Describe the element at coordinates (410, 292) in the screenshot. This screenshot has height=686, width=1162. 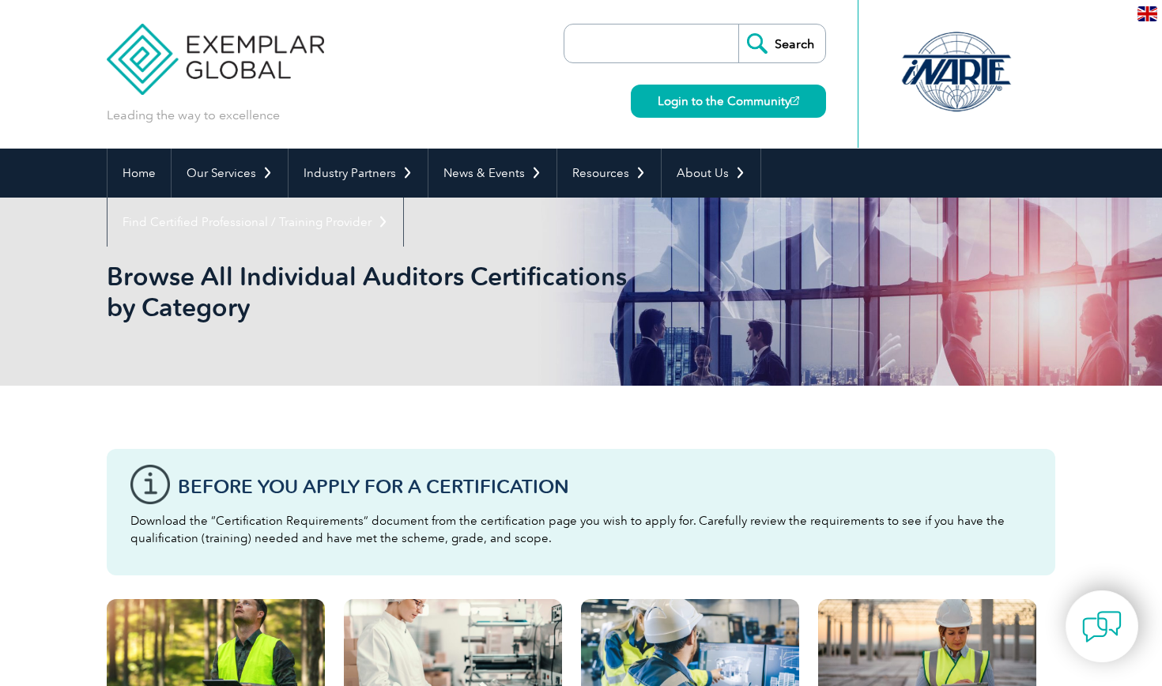
I see `h1: Browse All Individual Auditors Certifications by Category` at that location.